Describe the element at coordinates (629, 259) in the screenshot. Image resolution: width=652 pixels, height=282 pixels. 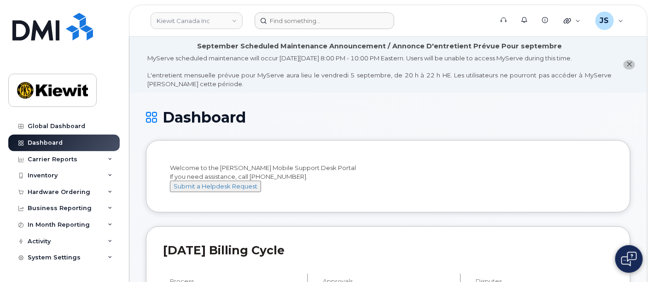
I see `img: Open chat` at that location.